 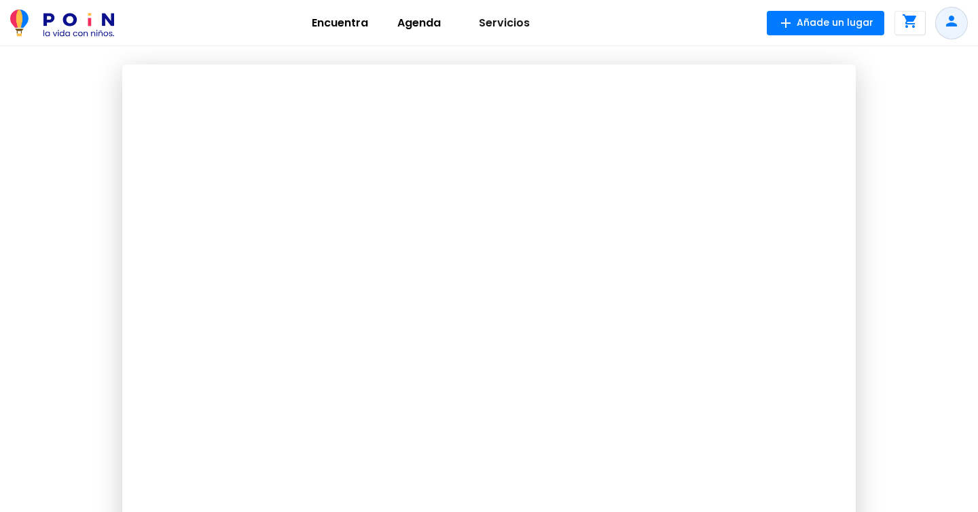 What do you see at coordinates (834, 22) in the screenshot?
I see `span: Añade un lugar` at bounding box center [834, 22].